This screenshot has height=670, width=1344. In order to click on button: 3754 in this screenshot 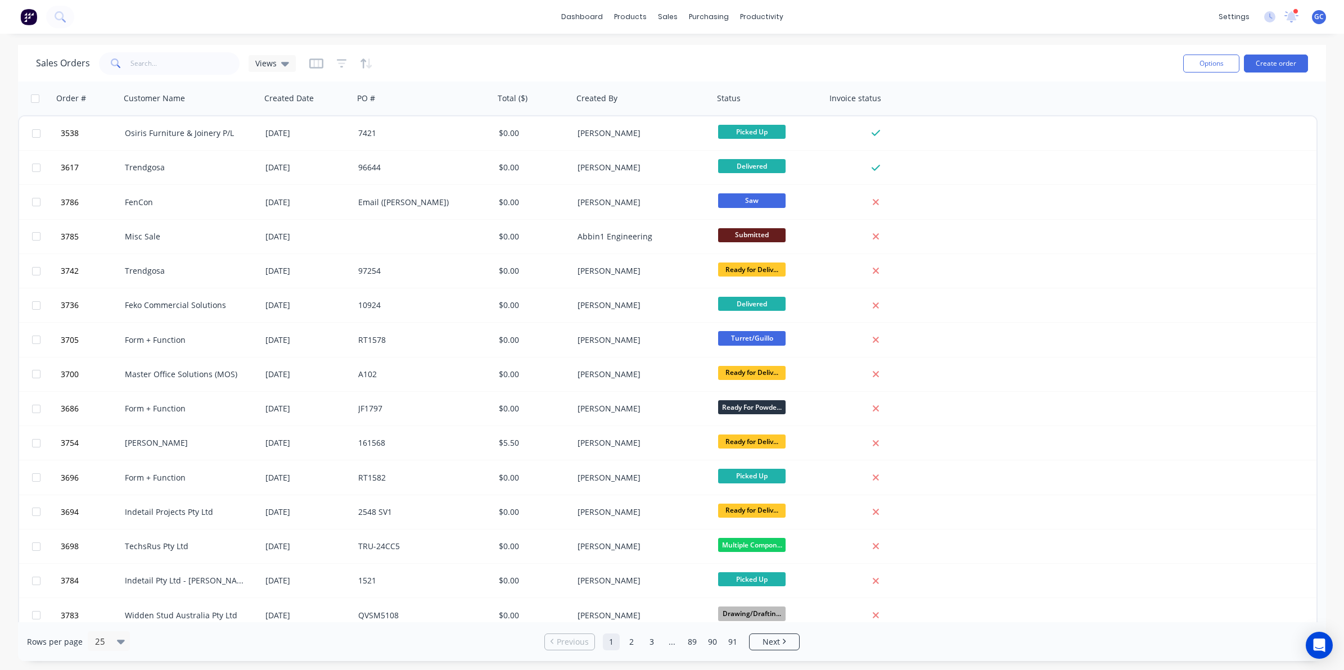, I will do `click(91, 443)`.